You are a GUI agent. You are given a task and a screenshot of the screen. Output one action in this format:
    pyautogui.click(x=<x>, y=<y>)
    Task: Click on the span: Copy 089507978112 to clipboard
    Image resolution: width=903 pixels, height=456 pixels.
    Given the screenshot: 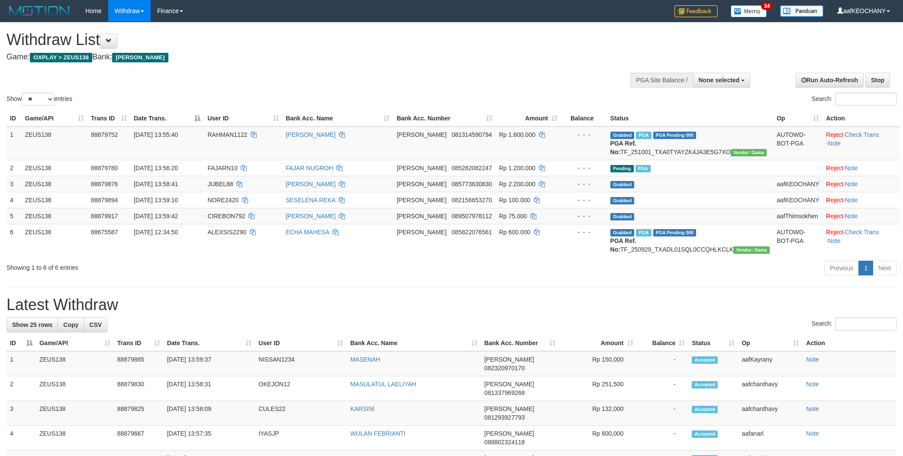 What is the action you would take?
    pyautogui.click(x=471, y=216)
    